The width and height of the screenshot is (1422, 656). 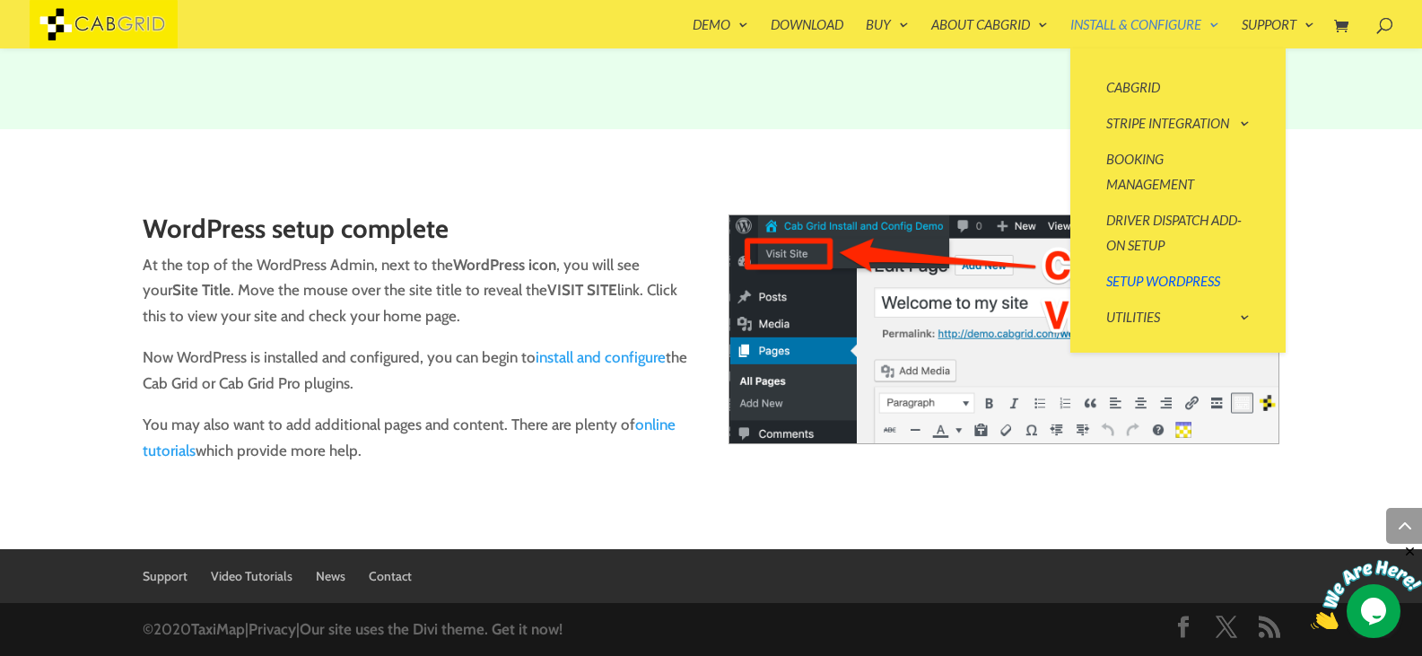 What do you see at coordinates (1178, 317) in the screenshot?
I see `a: Utilities` at bounding box center [1178, 317].